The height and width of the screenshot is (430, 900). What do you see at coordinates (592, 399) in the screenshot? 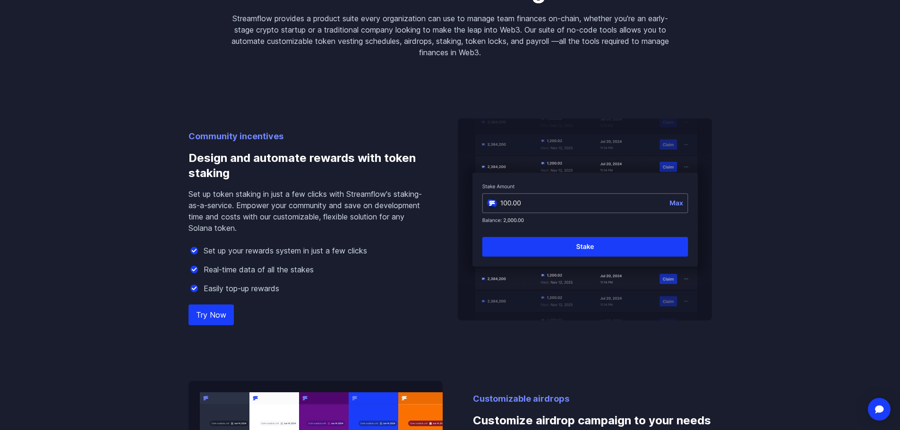
I see `p: Customizable airdrops` at bounding box center [592, 399].